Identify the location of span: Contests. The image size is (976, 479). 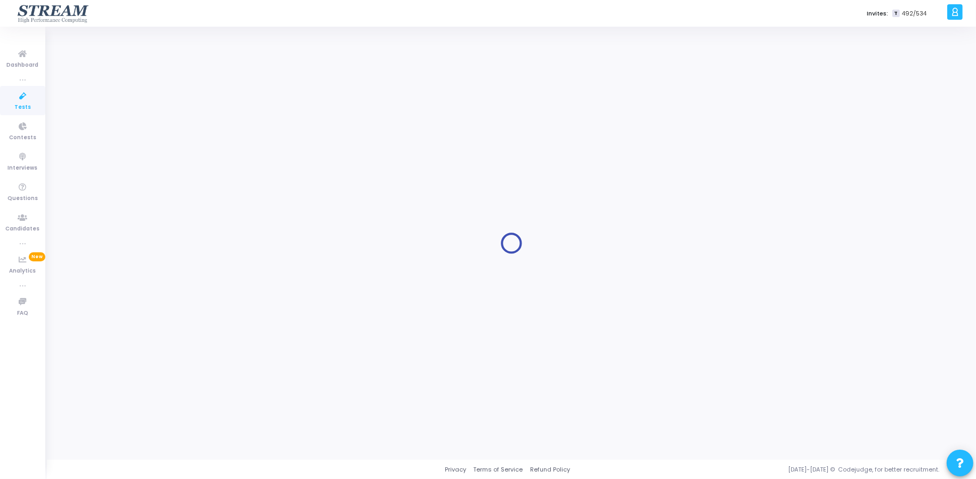
(22, 137).